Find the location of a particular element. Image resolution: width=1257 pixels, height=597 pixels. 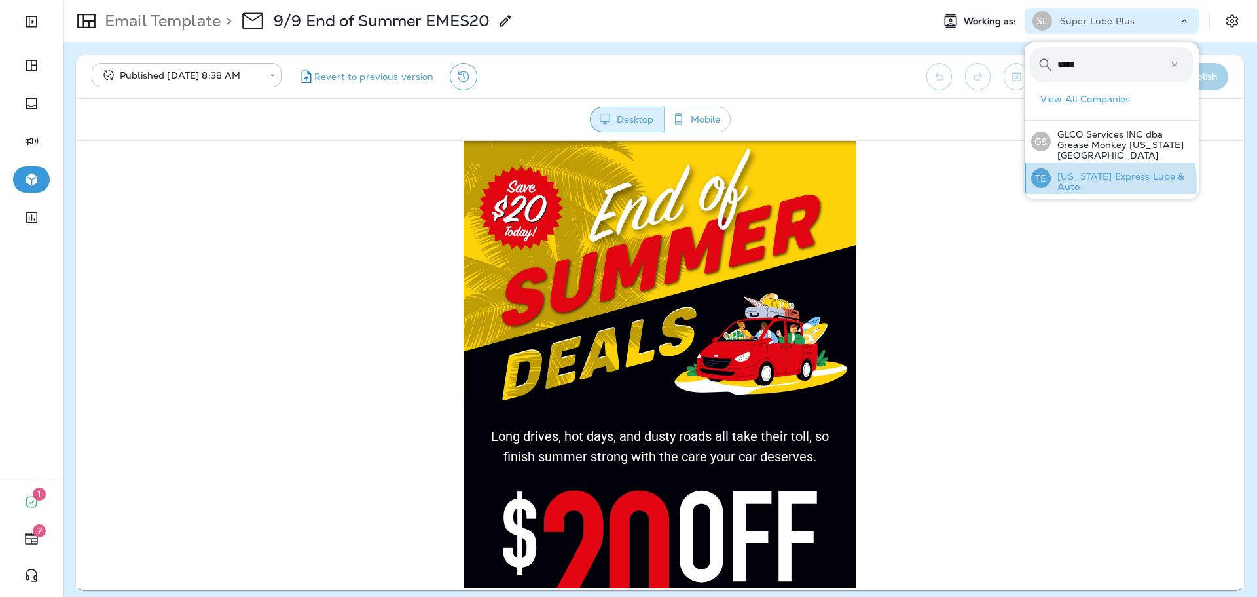

span: Long drives, hot days, and dusty roads all take their toll, so finish summer strong with the care... is located at coordinates (584, 305).